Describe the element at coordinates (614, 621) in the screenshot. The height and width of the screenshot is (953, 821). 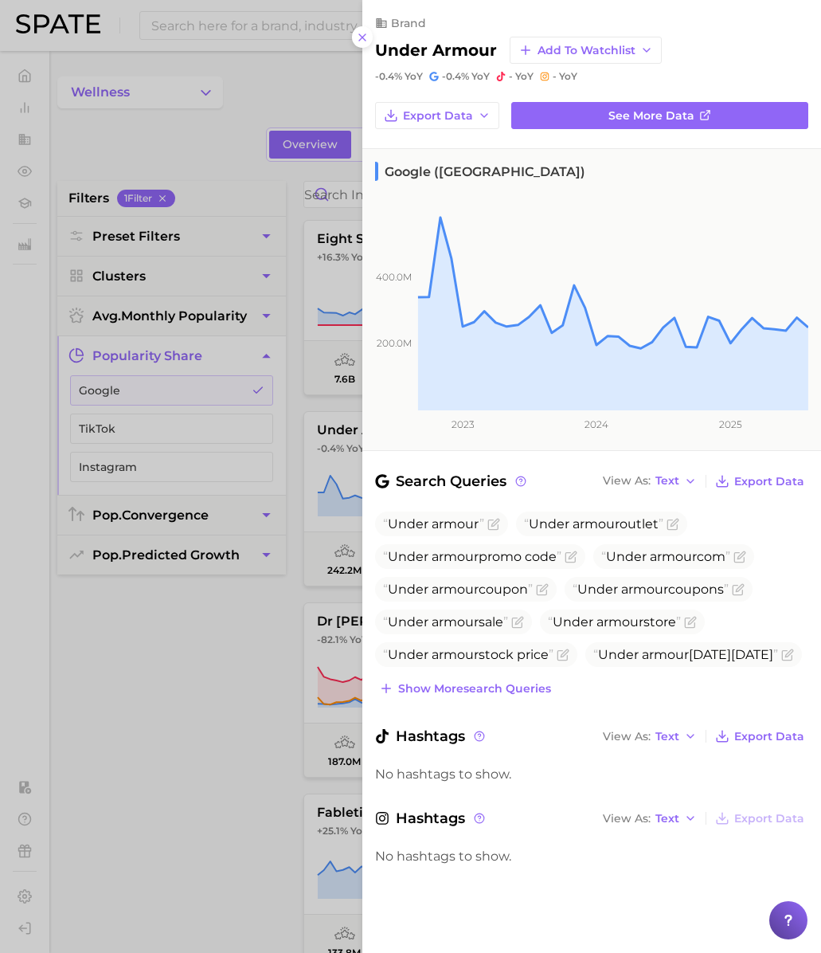
I see `span: store` at that location.